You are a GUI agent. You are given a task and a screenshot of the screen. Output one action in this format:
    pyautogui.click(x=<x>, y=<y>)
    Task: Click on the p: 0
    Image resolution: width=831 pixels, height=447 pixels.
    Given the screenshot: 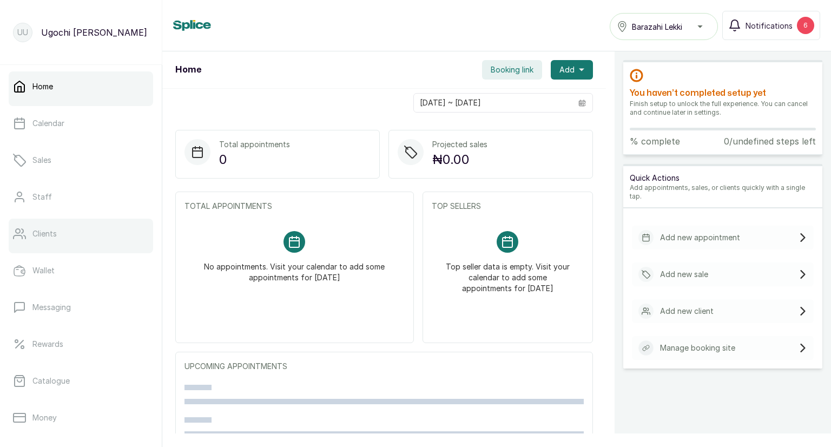 What is the action you would take?
    pyautogui.click(x=254, y=160)
    